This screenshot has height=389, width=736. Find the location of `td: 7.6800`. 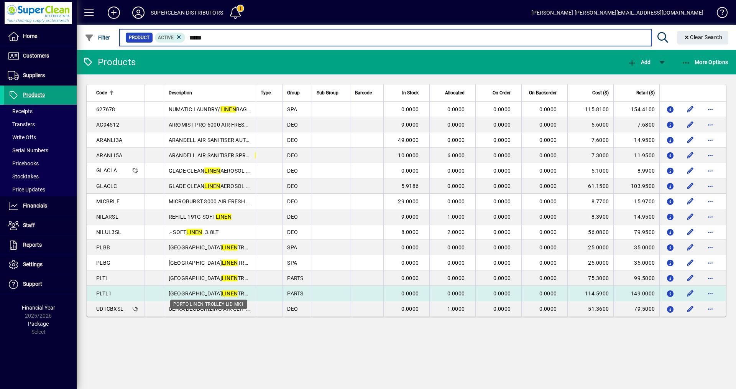

td: 7.6800 is located at coordinates (636, 125).